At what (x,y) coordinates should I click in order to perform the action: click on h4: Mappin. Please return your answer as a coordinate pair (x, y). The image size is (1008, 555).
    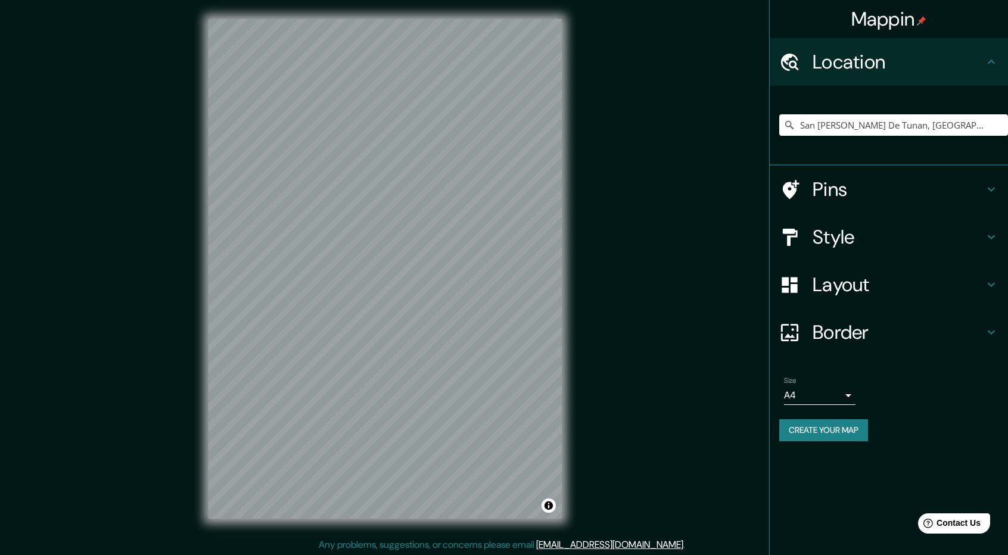
    Looking at the image, I should click on (889, 19).